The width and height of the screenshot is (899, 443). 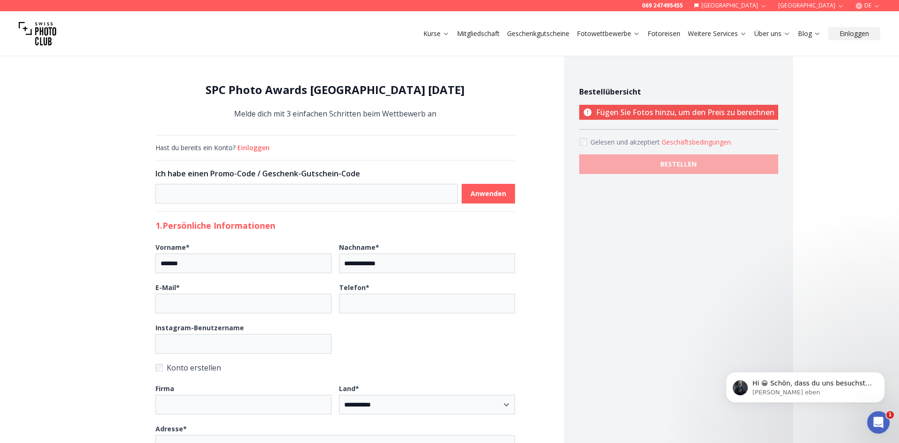 What do you see at coordinates (538, 34) in the screenshot?
I see `button: Geschenkgutscheine` at bounding box center [538, 34].